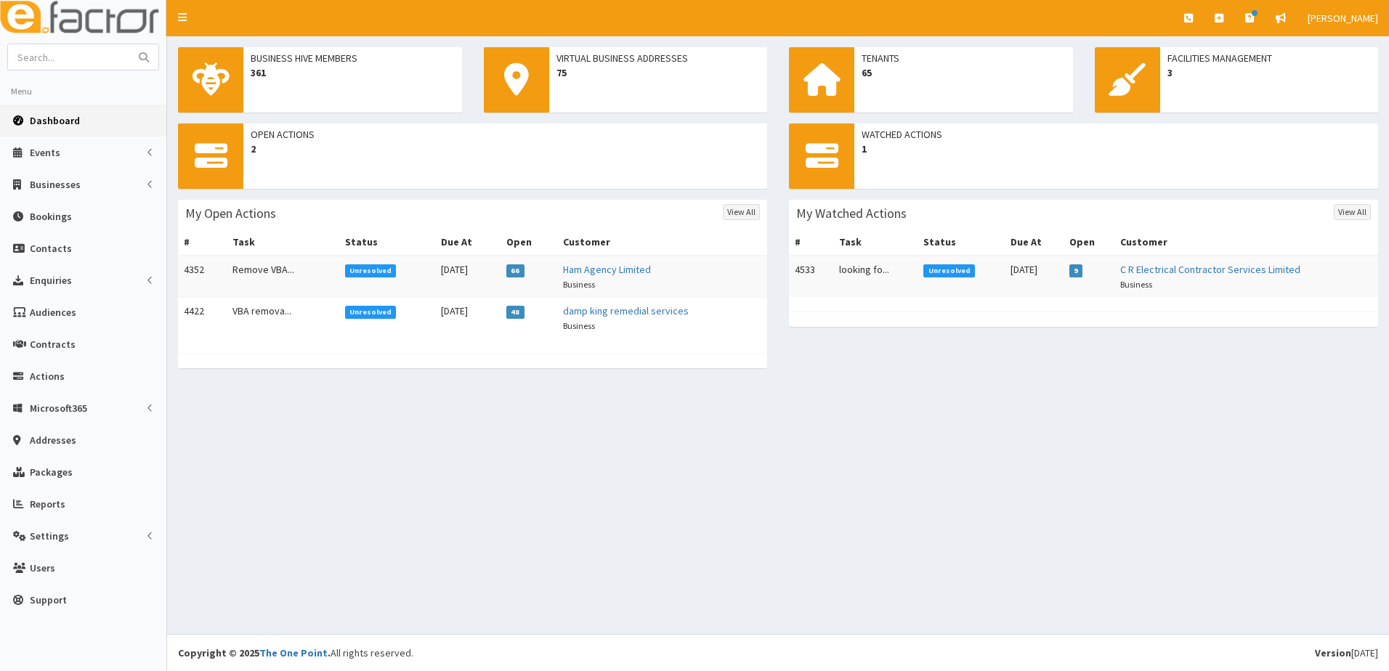 This screenshot has height=671, width=1389. I want to click on span: 2, so click(505, 149).